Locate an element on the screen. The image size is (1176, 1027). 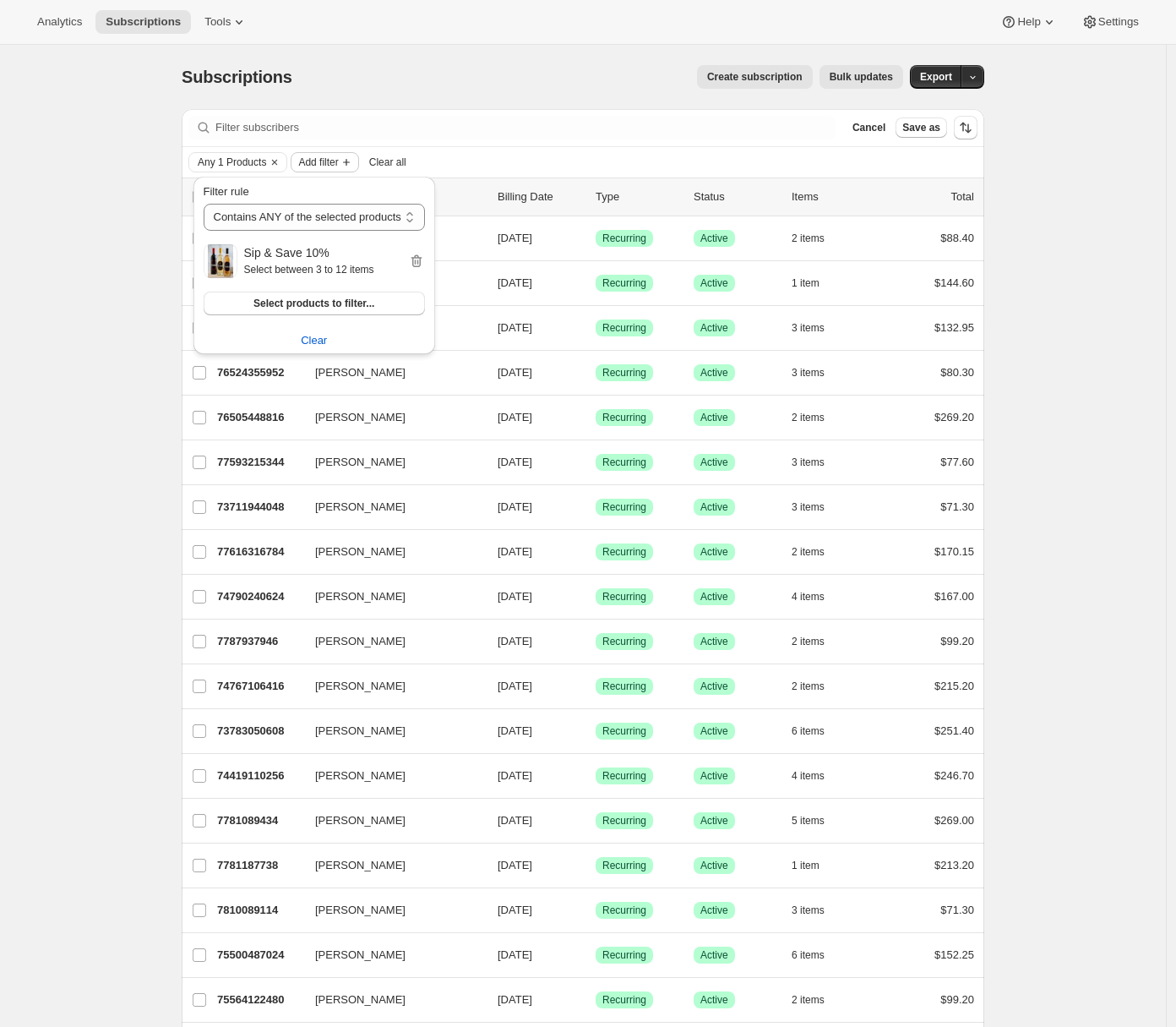
p: 77593215344 is located at coordinates (259, 463).